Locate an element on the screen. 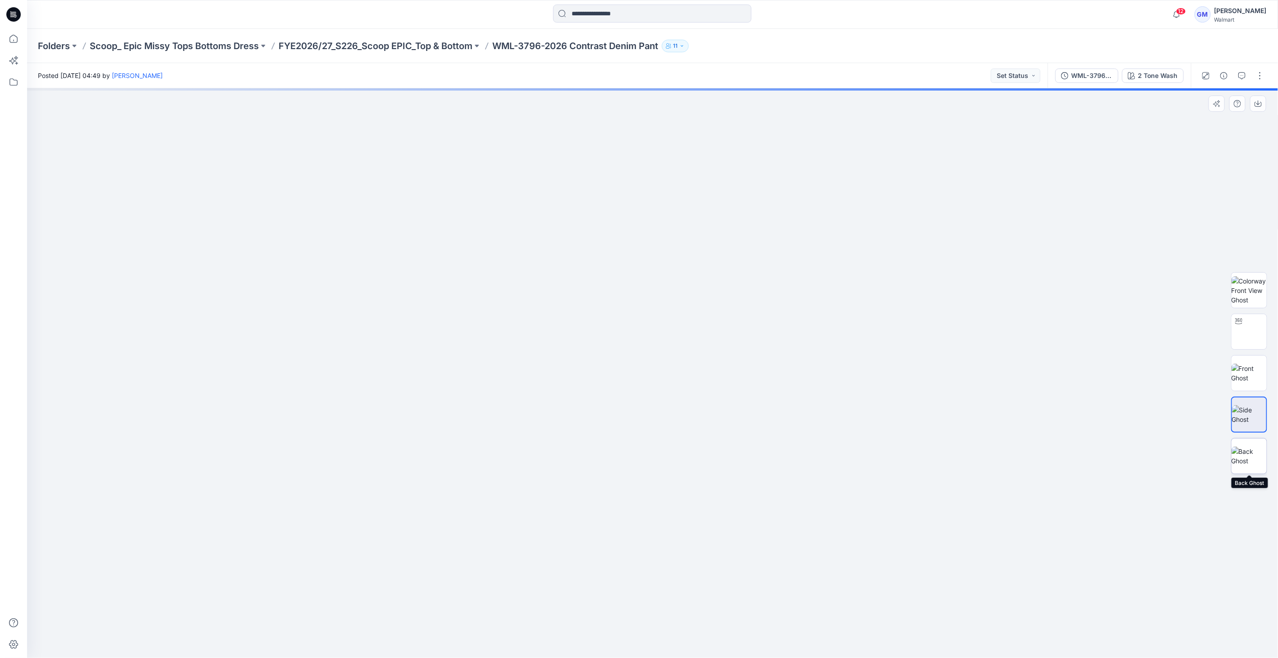  div: Walmart is located at coordinates (1241, 19).